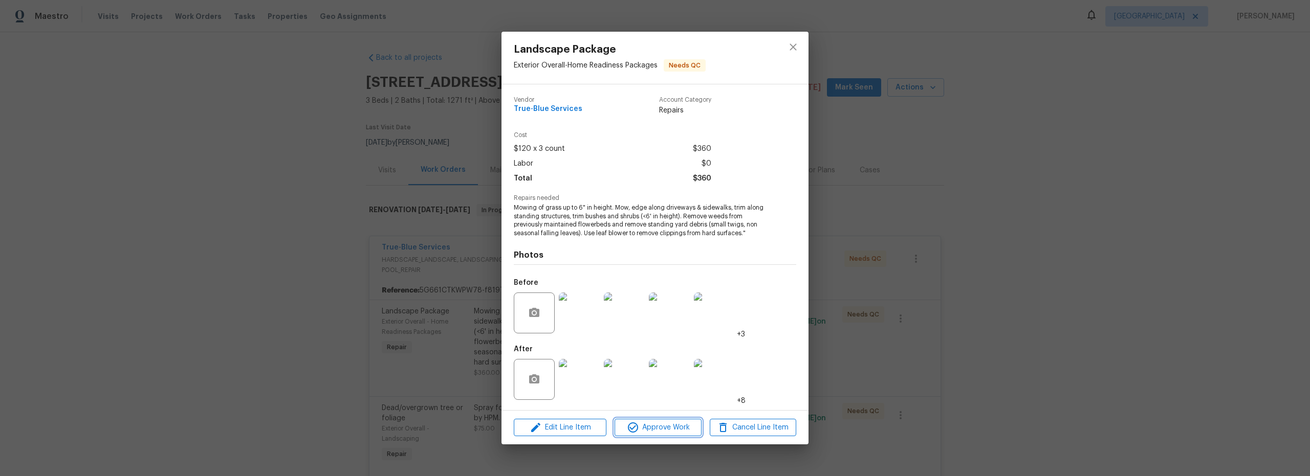  Describe the element at coordinates (657, 428) in the screenshot. I see `button: Approve Work` at that location.